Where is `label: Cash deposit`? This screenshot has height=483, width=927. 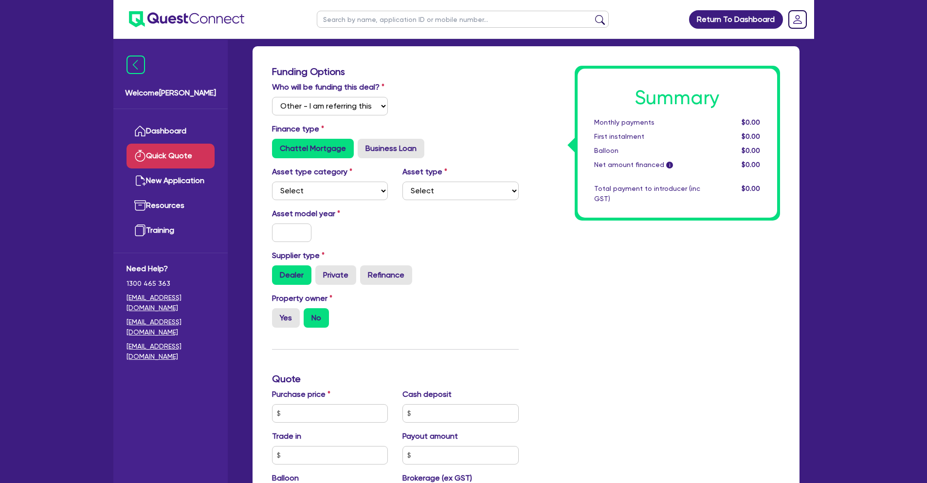
label: Cash deposit is located at coordinates (427, 394).